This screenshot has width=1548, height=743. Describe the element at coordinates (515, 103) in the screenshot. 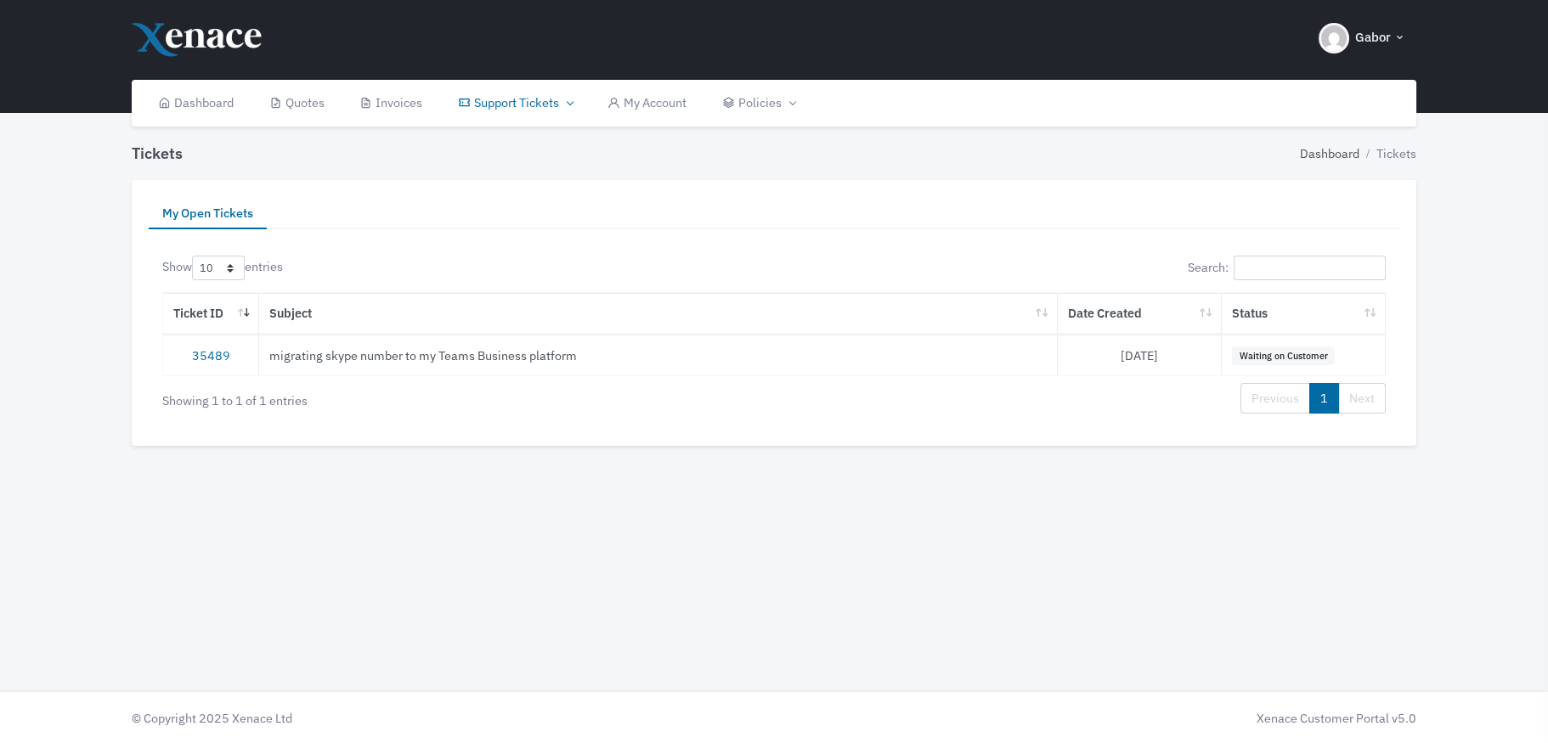

I see `a: Support Tickets` at that location.